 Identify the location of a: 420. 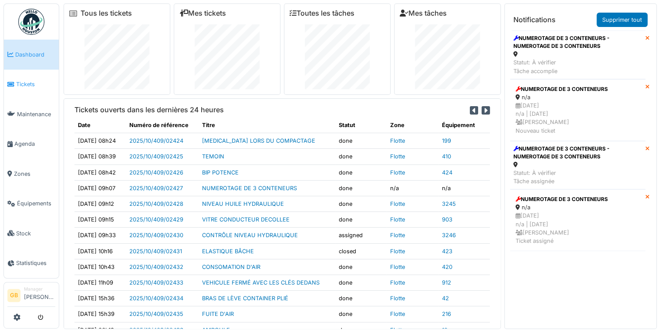
(447, 267).